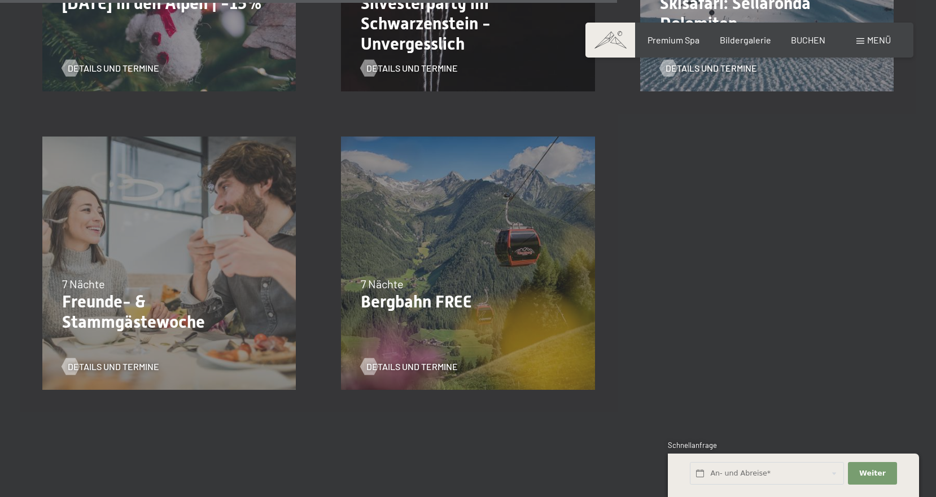 This screenshot has width=936, height=497. Describe the element at coordinates (879, 40) in the screenshot. I see `span: Menü` at that location.